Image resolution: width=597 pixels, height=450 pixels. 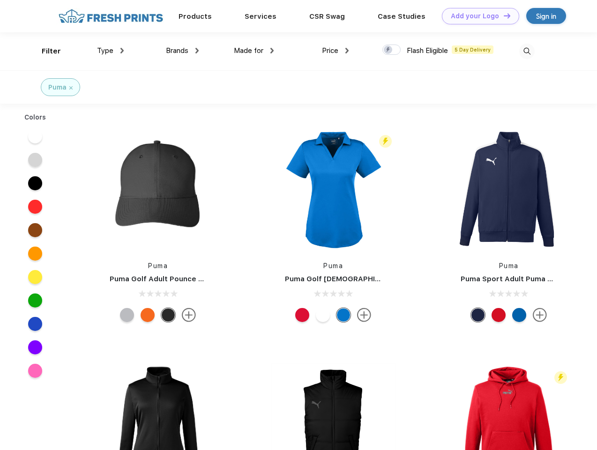 What do you see at coordinates (261, 16) in the screenshot?
I see `a: Services` at bounding box center [261, 16].